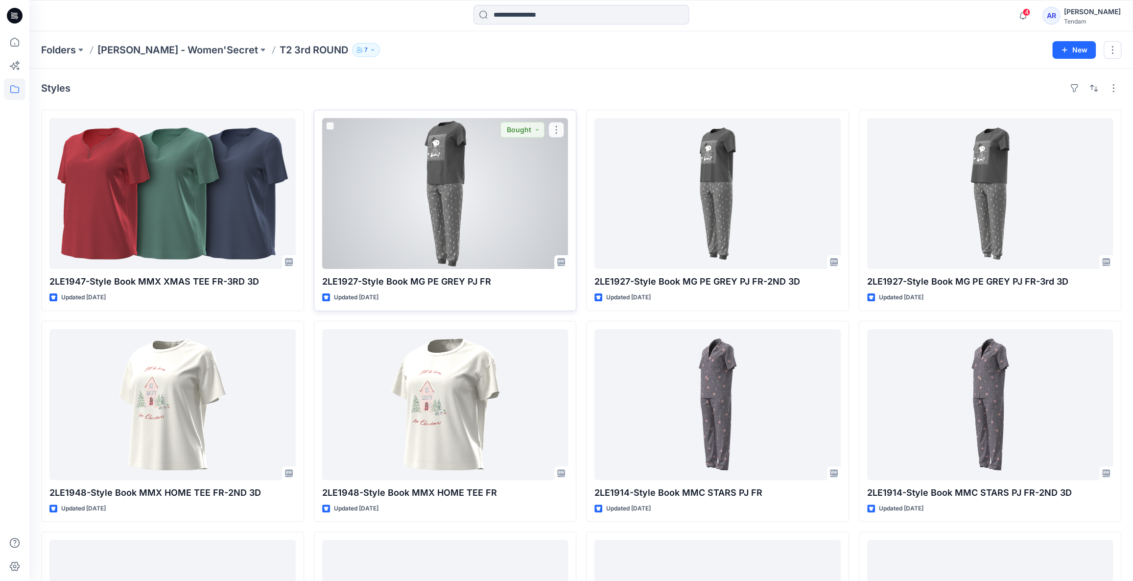 The width and height of the screenshot is (1133, 581). What do you see at coordinates (172, 493) in the screenshot?
I see `p: 2LE1948-Style Book MMX HOME TEE FR-2ND 3D` at bounding box center [172, 493].